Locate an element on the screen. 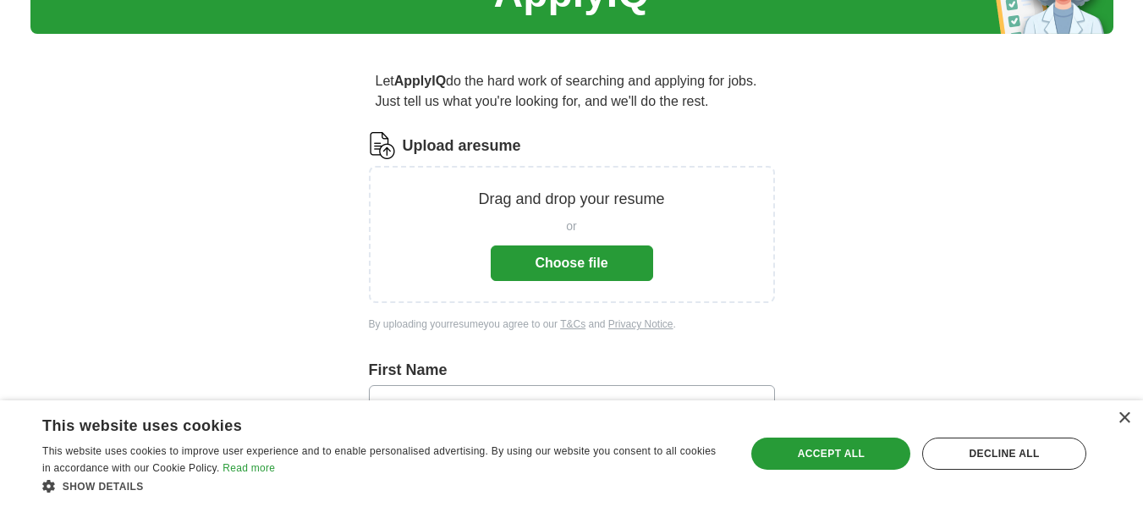 This screenshot has width=1143, height=507. label: First Name is located at coordinates (572, 370).